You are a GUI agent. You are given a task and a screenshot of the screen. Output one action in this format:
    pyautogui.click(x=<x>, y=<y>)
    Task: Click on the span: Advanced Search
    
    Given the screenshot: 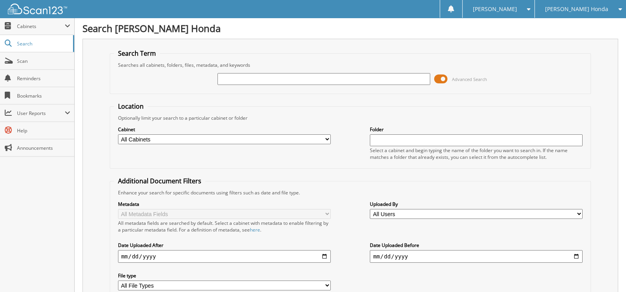 What is the action you would take?
    pyautogui.click(x=470, y=79)
    